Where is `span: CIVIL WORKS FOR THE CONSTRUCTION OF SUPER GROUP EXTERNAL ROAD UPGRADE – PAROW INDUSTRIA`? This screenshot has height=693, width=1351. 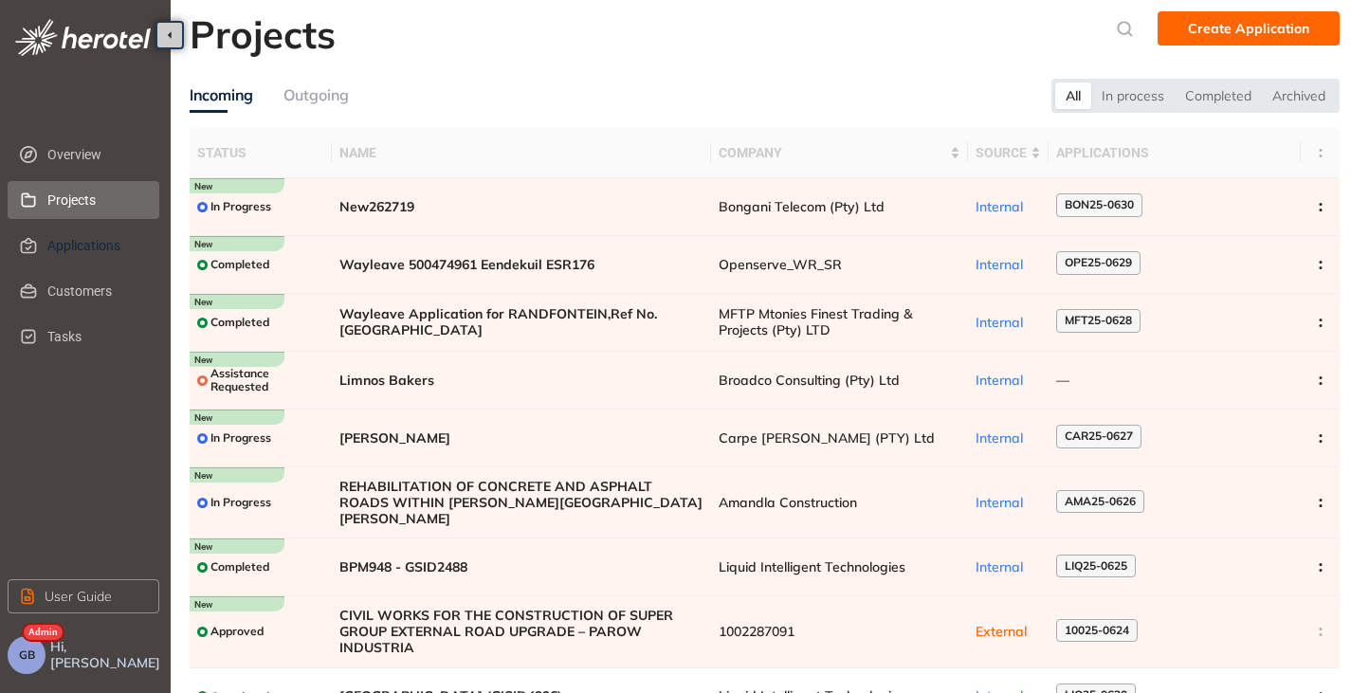 span: CIVIL WORKS FOR THE CONSTRUCTION OF SUPER GROUP EXTERNAL ROAD UPGRADE – PAROW INDUSTRIA is located at coordinates (521, 631).